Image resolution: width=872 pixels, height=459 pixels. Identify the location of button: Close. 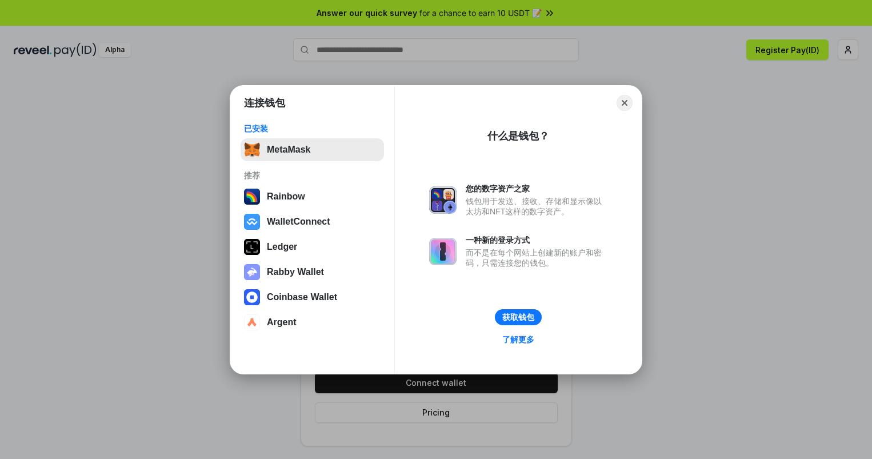
(624, 103).